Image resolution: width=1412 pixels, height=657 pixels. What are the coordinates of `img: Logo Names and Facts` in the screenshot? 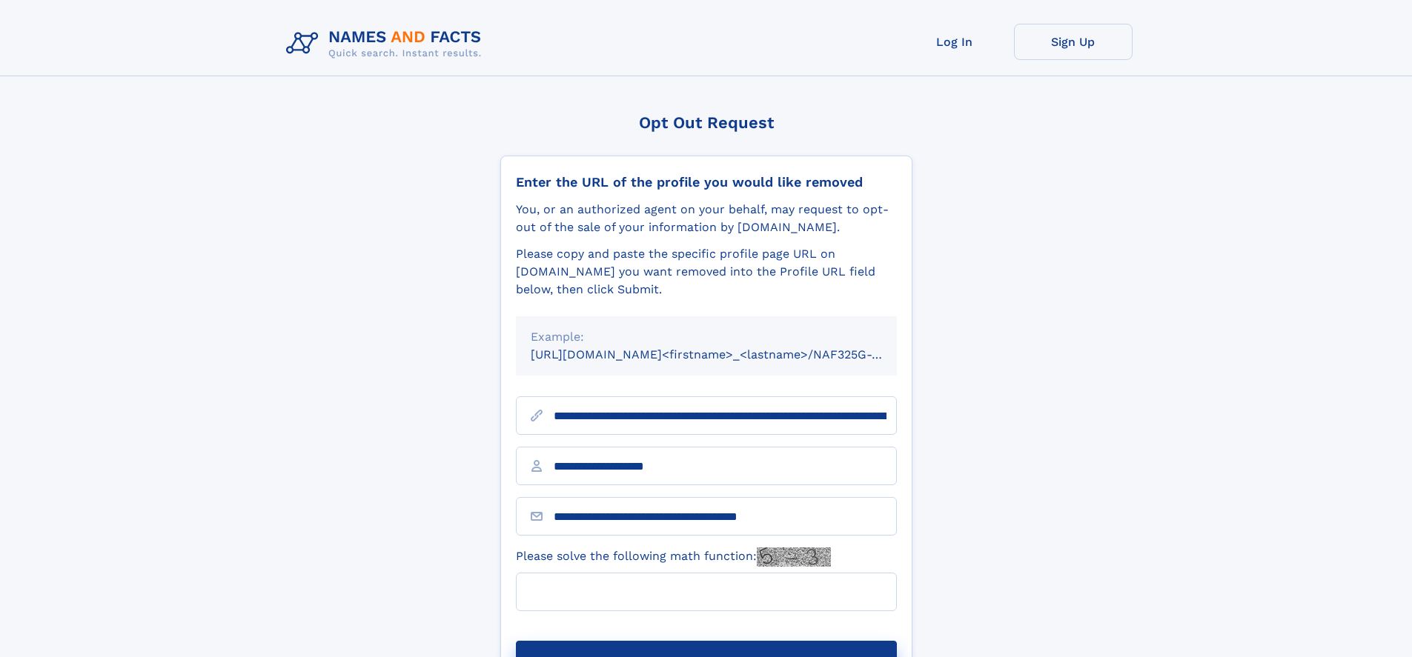 It's located at (387, 44).